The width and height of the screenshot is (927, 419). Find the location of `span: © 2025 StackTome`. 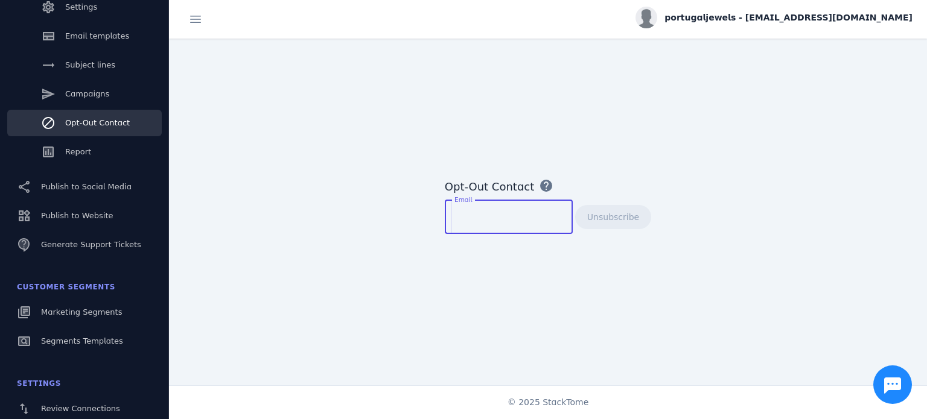

span: © 2025 StackTome is located at coordinates (548, 403).